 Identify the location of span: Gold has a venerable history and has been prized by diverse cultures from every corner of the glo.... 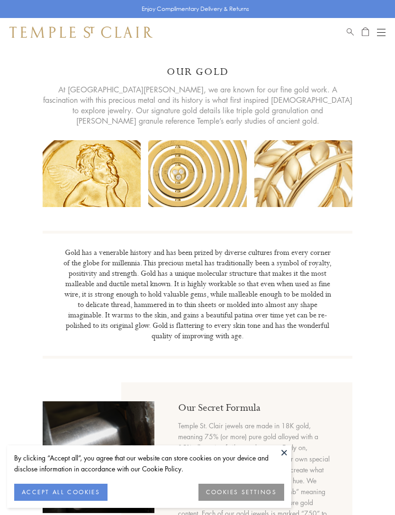
(198, 295).